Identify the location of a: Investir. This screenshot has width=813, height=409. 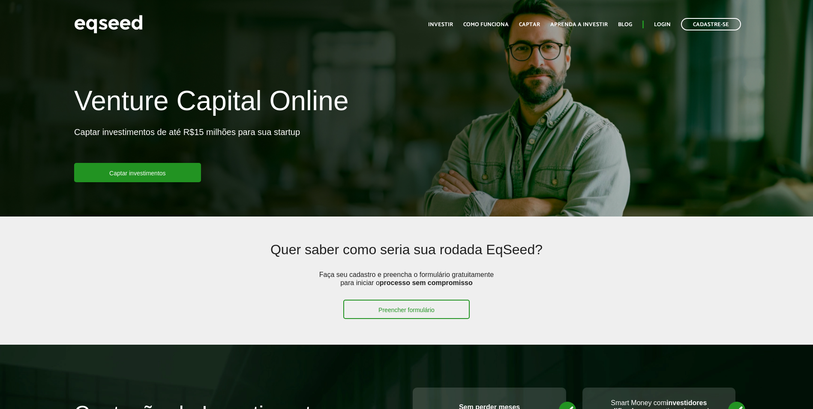
(440, 24).